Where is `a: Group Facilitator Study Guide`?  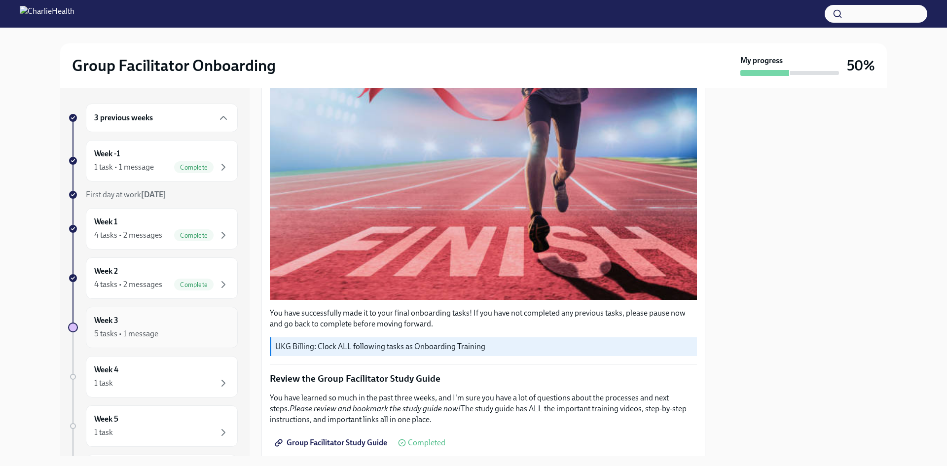 a: Group Facilitator Study Guide is located at coordinates (332, 443).